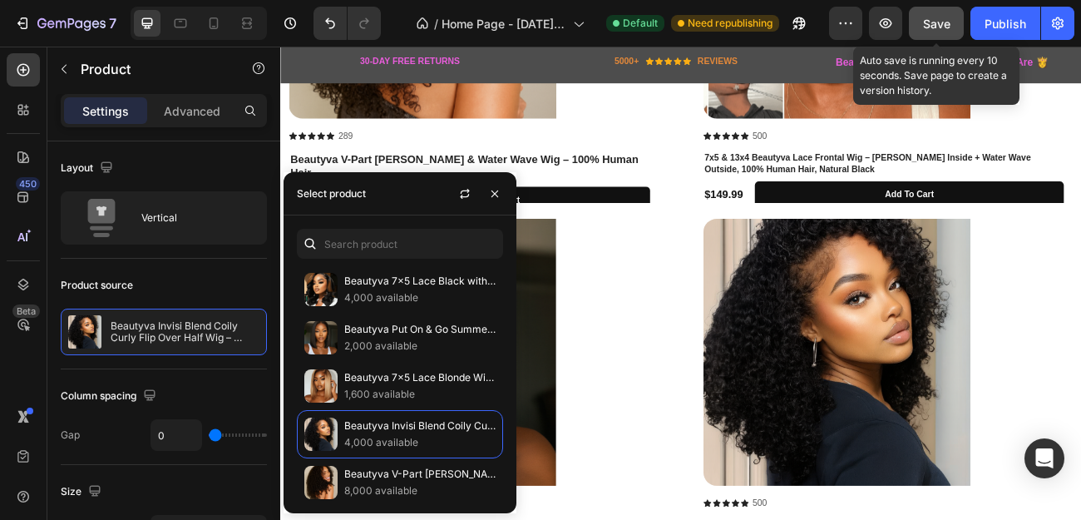 This screenshot has width=1081, height=520. Describe the element at coordinates (1045, 458) in the screenshot. I see `div: Open Intercom Messenger` at that location.